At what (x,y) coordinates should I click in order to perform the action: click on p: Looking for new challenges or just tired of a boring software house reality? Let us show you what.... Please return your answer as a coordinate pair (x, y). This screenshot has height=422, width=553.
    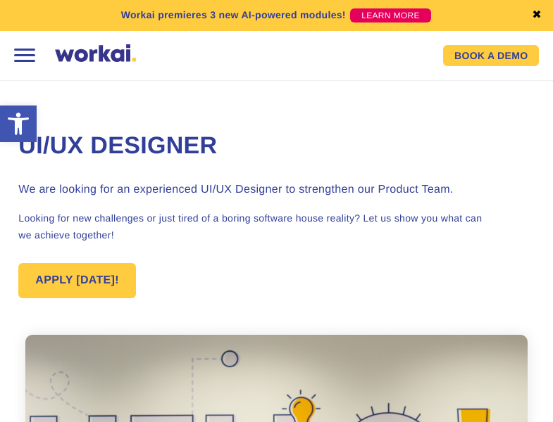
    Looking at the image, I should click on (276, 227).